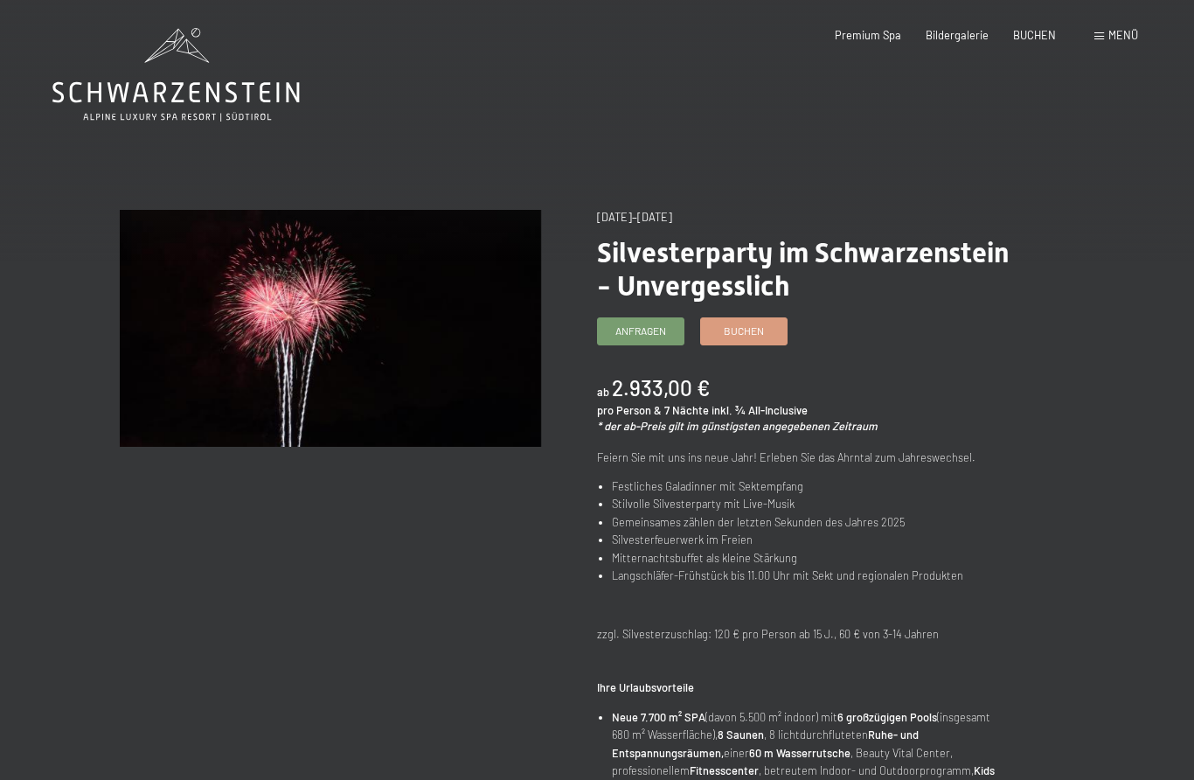  What do you see at coordinates (737, 426) in the screenshot?
I see `em: * der ab-Preis gilt im günstigsten angegebenen Zeitraum` at bounding box center [737, 426].